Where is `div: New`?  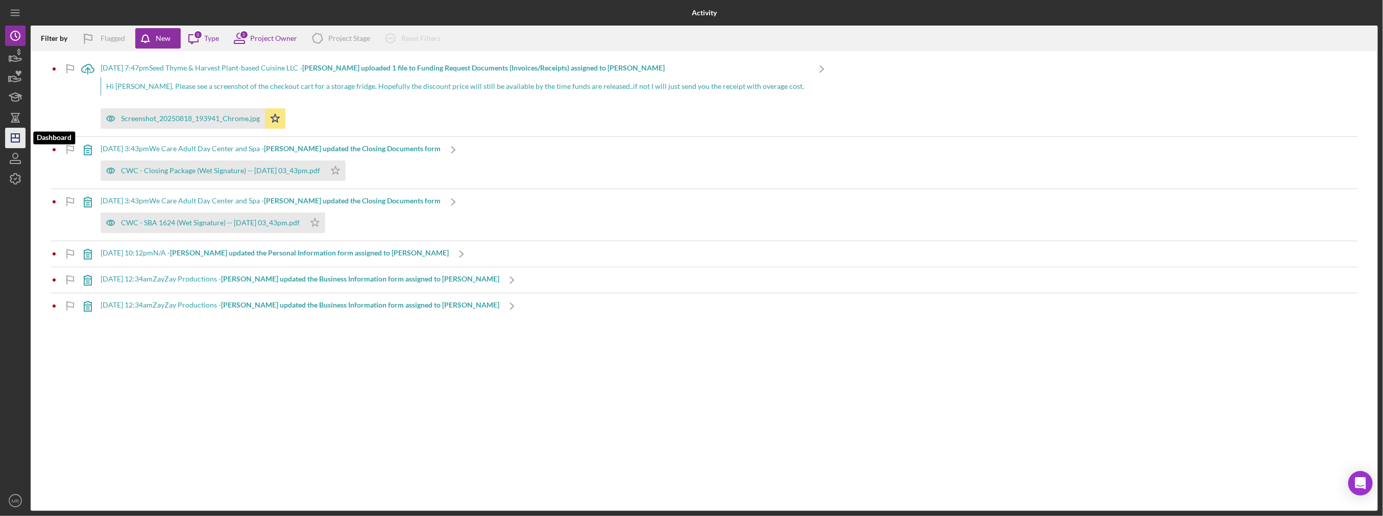 div: New is located at coordinates (163, 38).